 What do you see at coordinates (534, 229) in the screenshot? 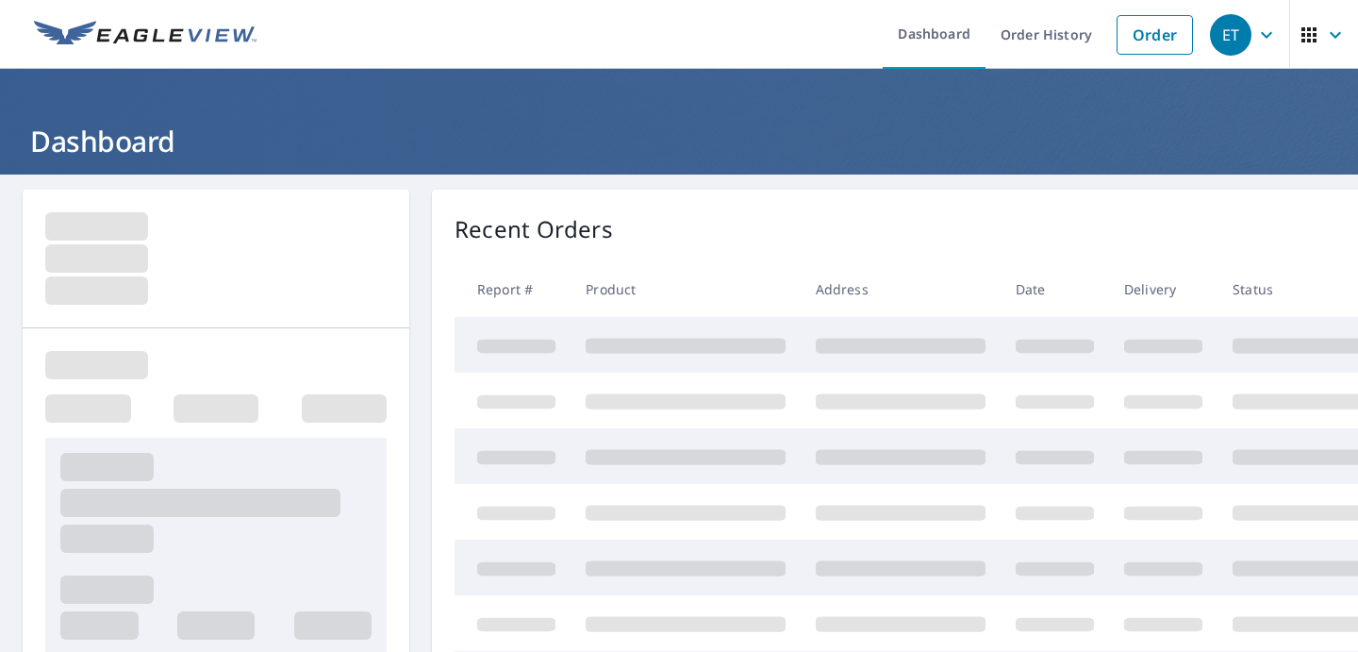
I see `p: Recent Orders` at bounding box center [534, 229].